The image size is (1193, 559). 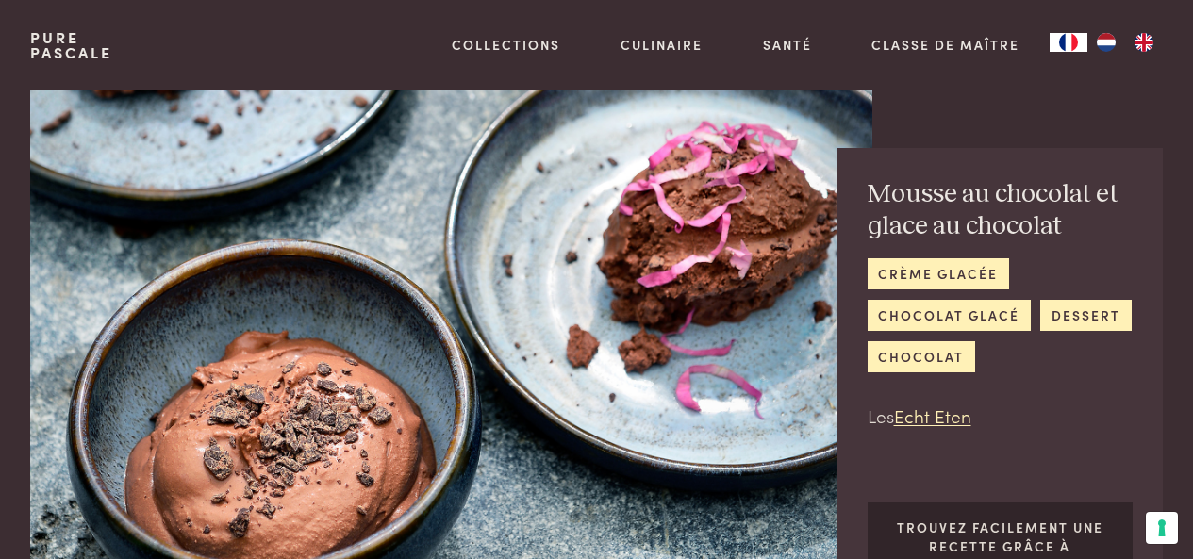 I want to click on a: EN, so click(x=1144, y=42).